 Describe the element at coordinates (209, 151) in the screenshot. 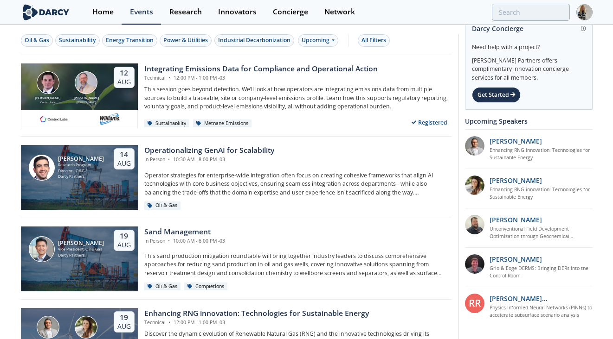

I see `div: Operationalizing GenAI for Scalability` at that location.